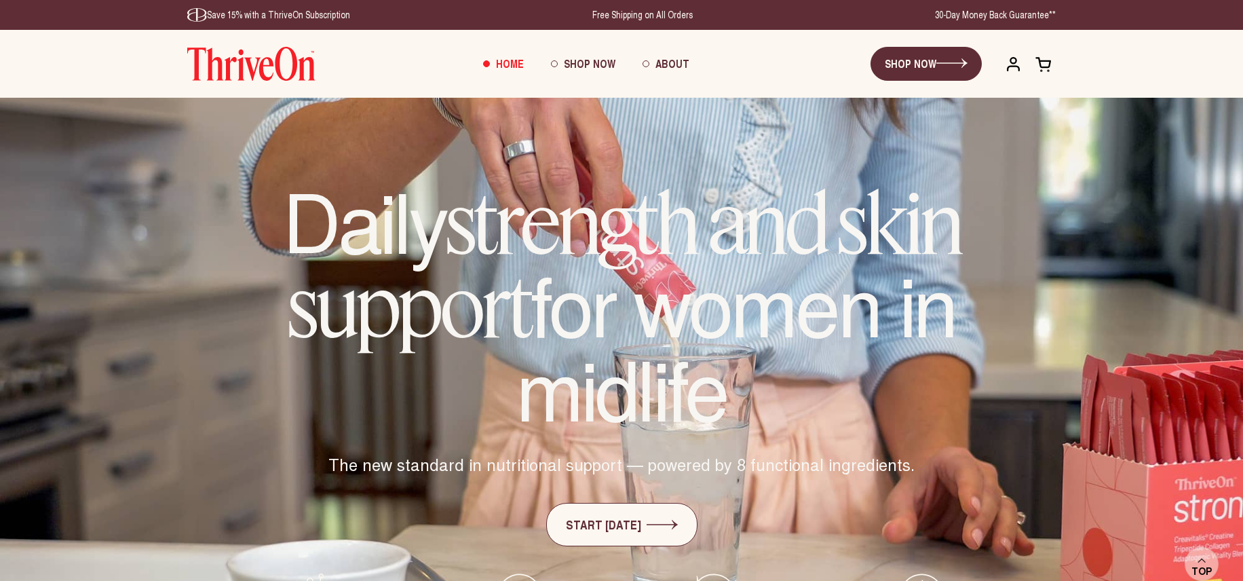 Image resolution: width=1243 pixels, height=581 pixels. I want to click on span: About, so click(672, 63).